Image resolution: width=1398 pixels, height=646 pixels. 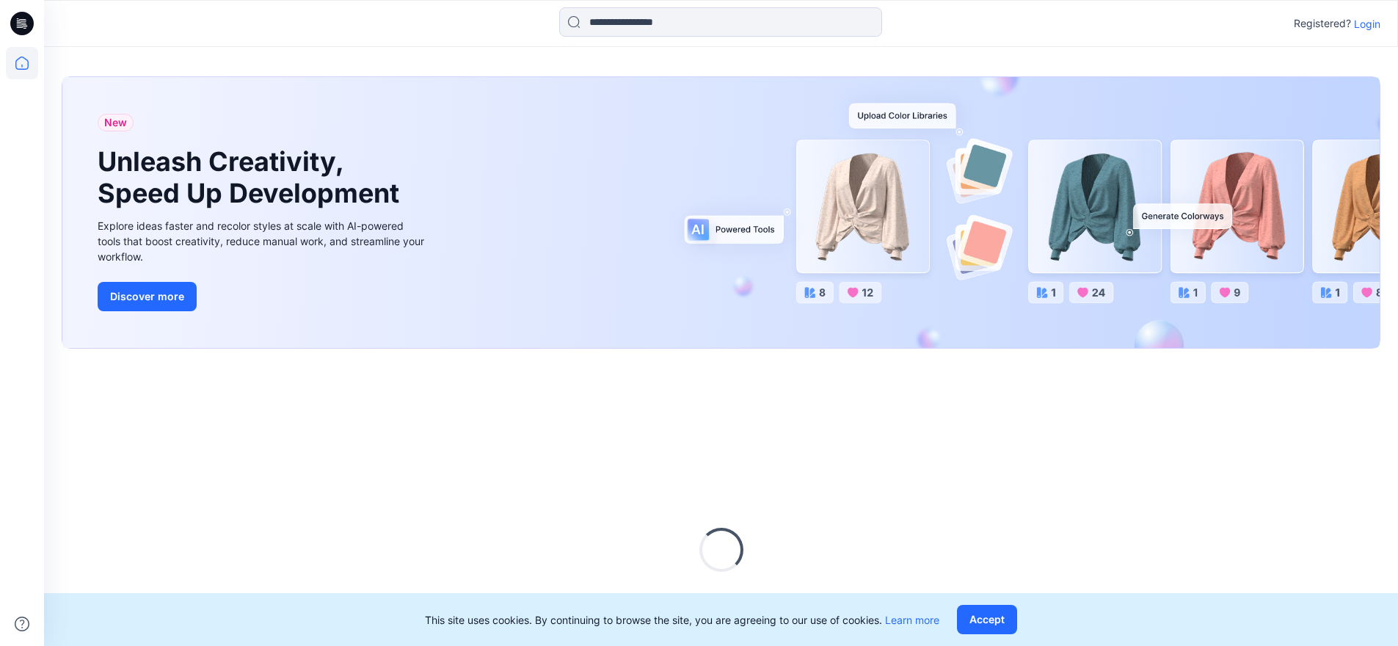 What do you see at coordinates (987, 619) in the screenshot?
I see `button: Accept` at bounding box center [987, 619].